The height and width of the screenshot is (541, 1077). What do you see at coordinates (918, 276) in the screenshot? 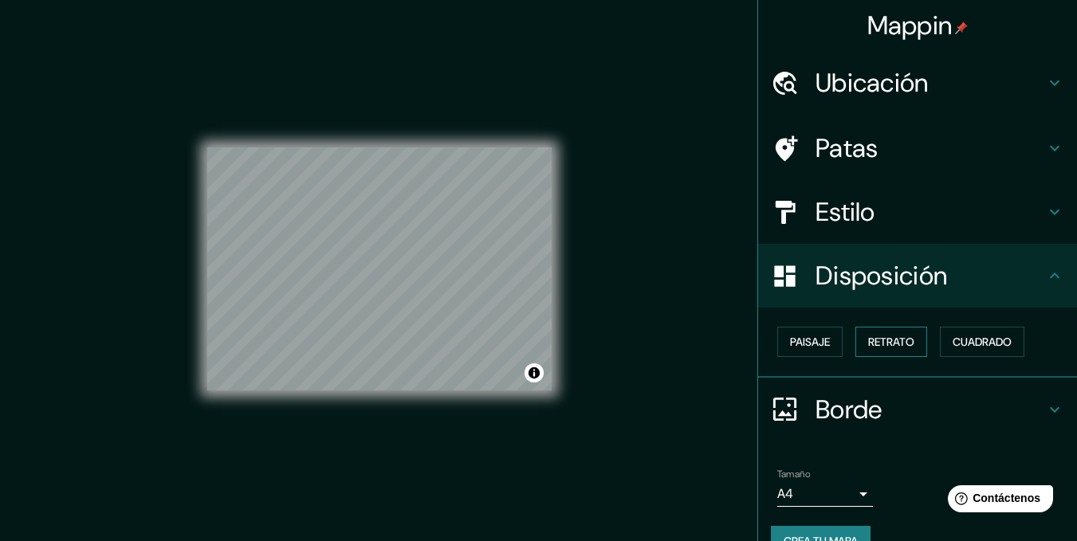
I see `div: Disposición` at bounding box center [918, 276].